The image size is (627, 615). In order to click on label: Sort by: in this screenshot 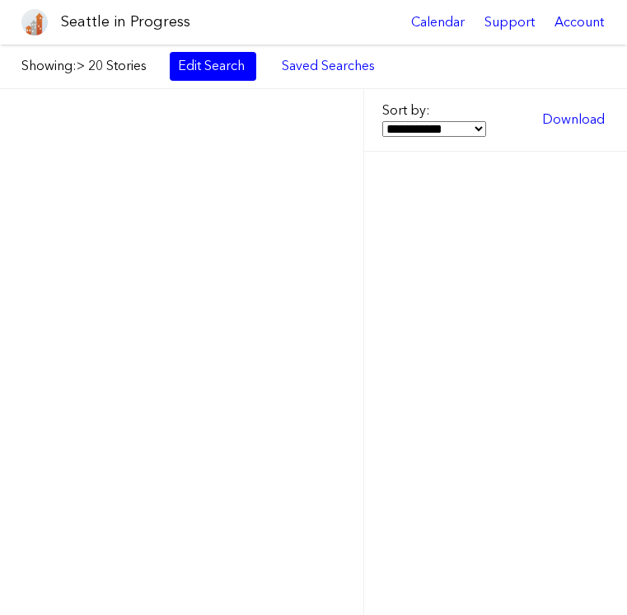, I will do `click(453, 120)`.